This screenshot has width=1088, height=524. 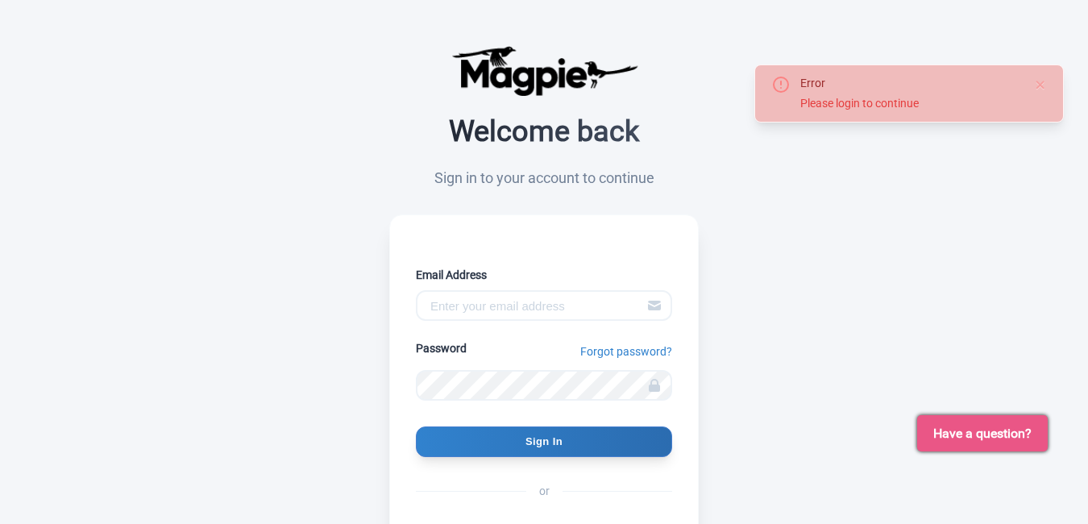 What do you see at coordinates (1041, 85) in the screenshot?
I see `button: Close` at bounding box center [1041, 85].